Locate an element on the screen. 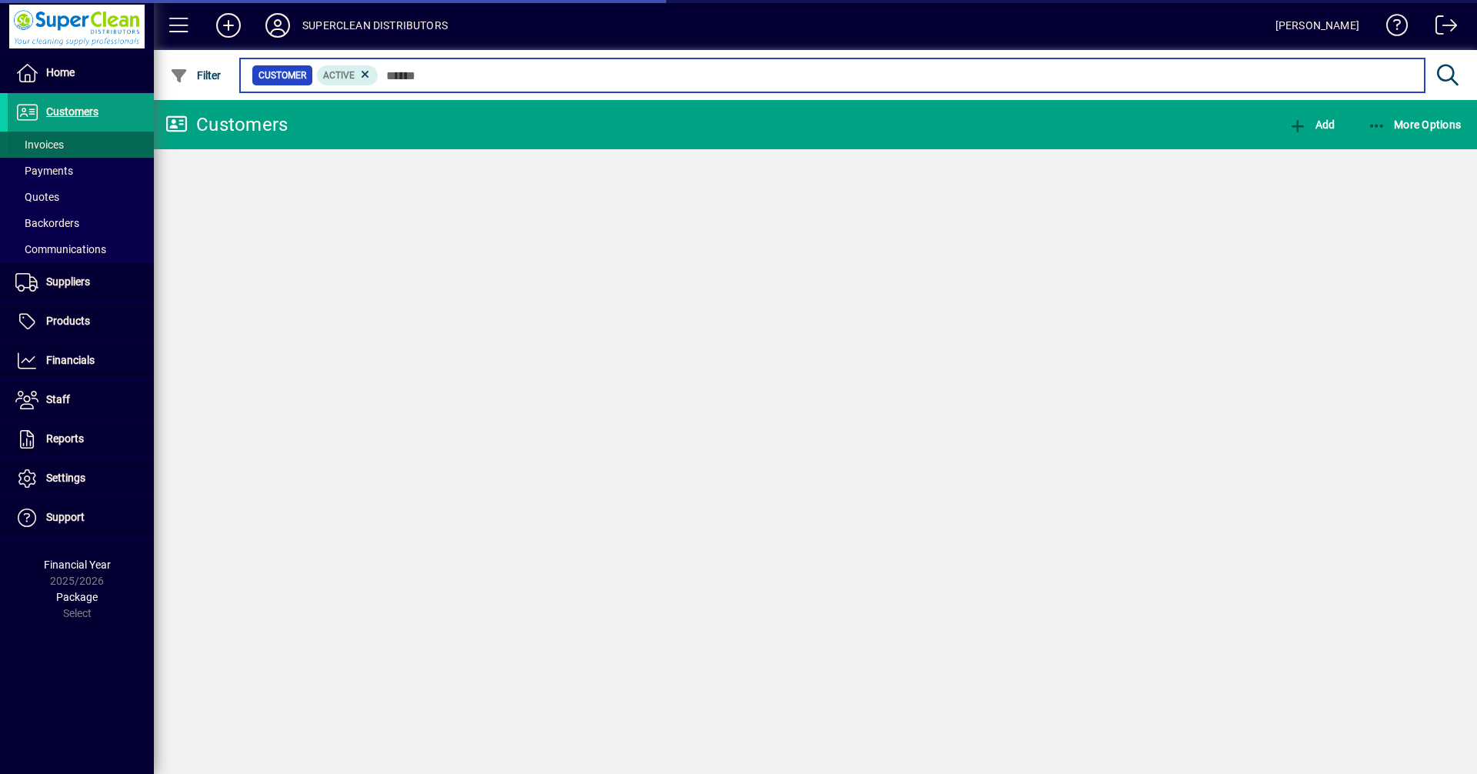 This screenshot has width=1477, height=774. span: Financials is located at coordinates (70, 360).